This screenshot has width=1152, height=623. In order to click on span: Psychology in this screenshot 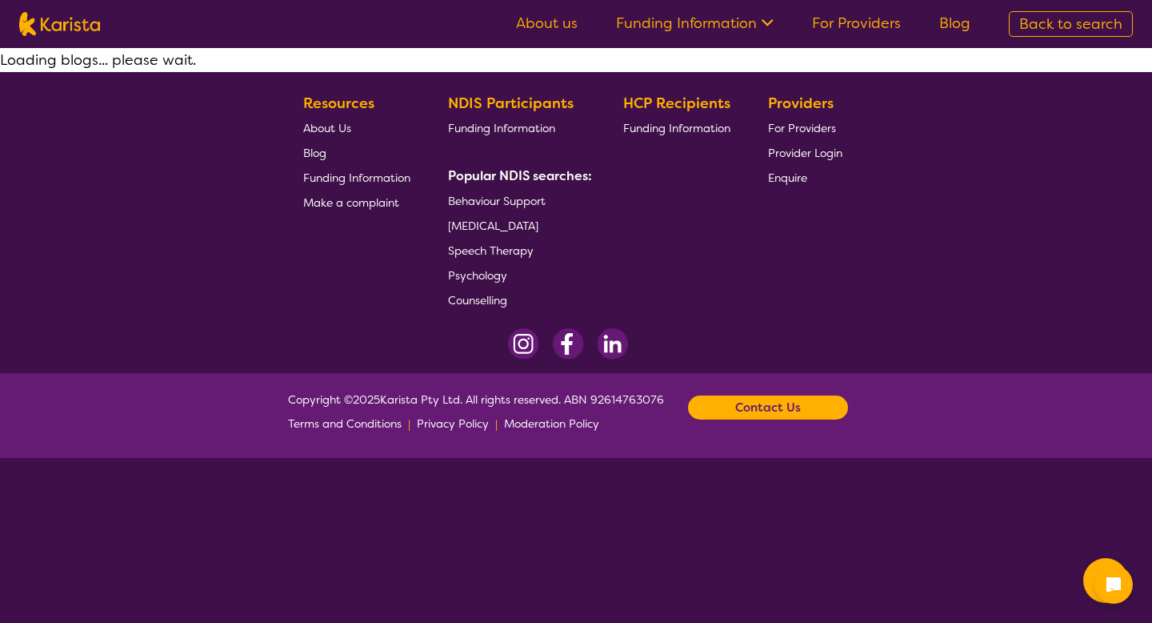, I will do `click(478, 275)`.